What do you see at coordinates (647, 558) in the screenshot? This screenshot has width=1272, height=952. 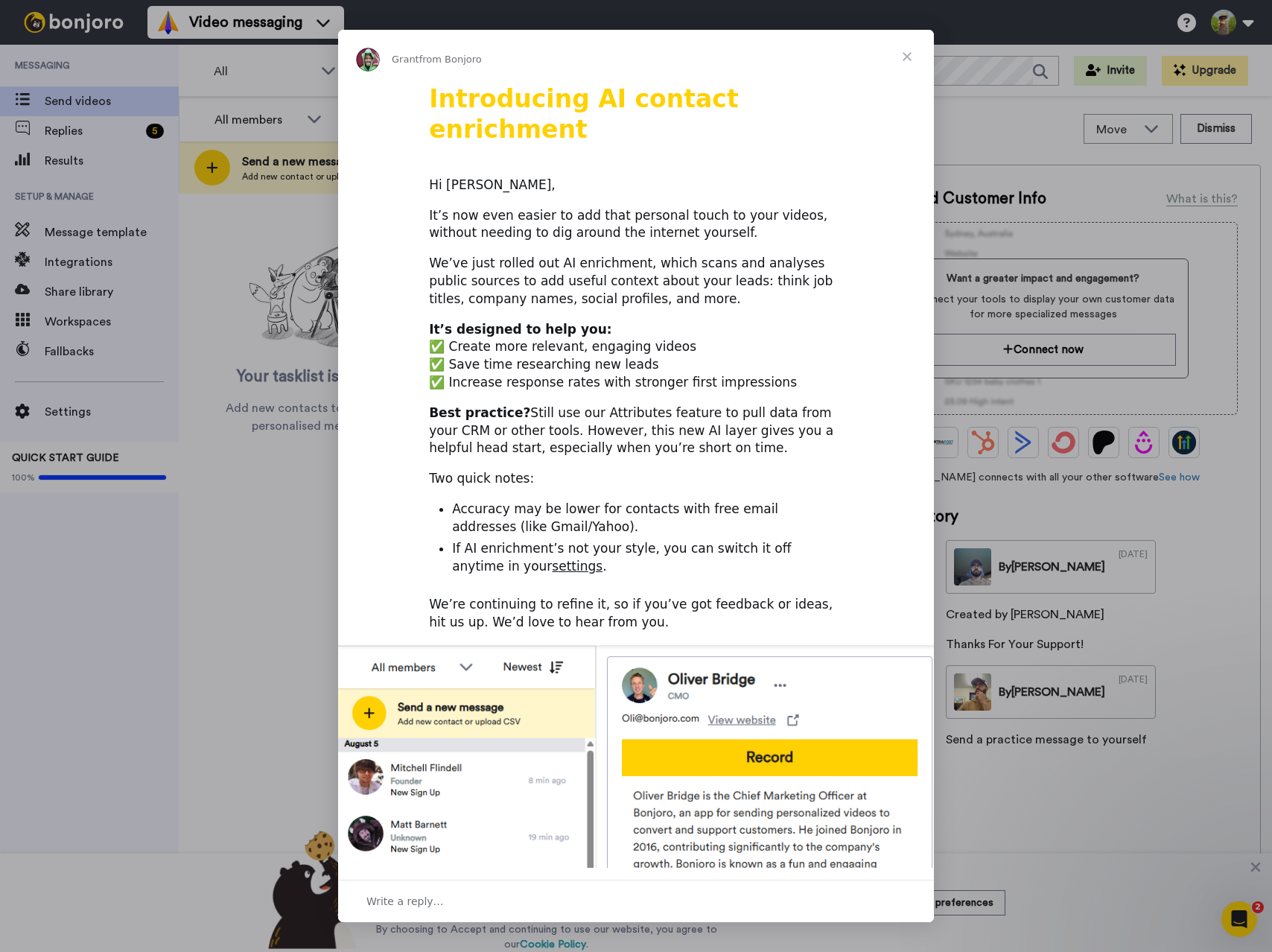 I see `li: If AI enrichment’s not your style, you can switch it off anytime in your .` at bounding box center [647, 558].